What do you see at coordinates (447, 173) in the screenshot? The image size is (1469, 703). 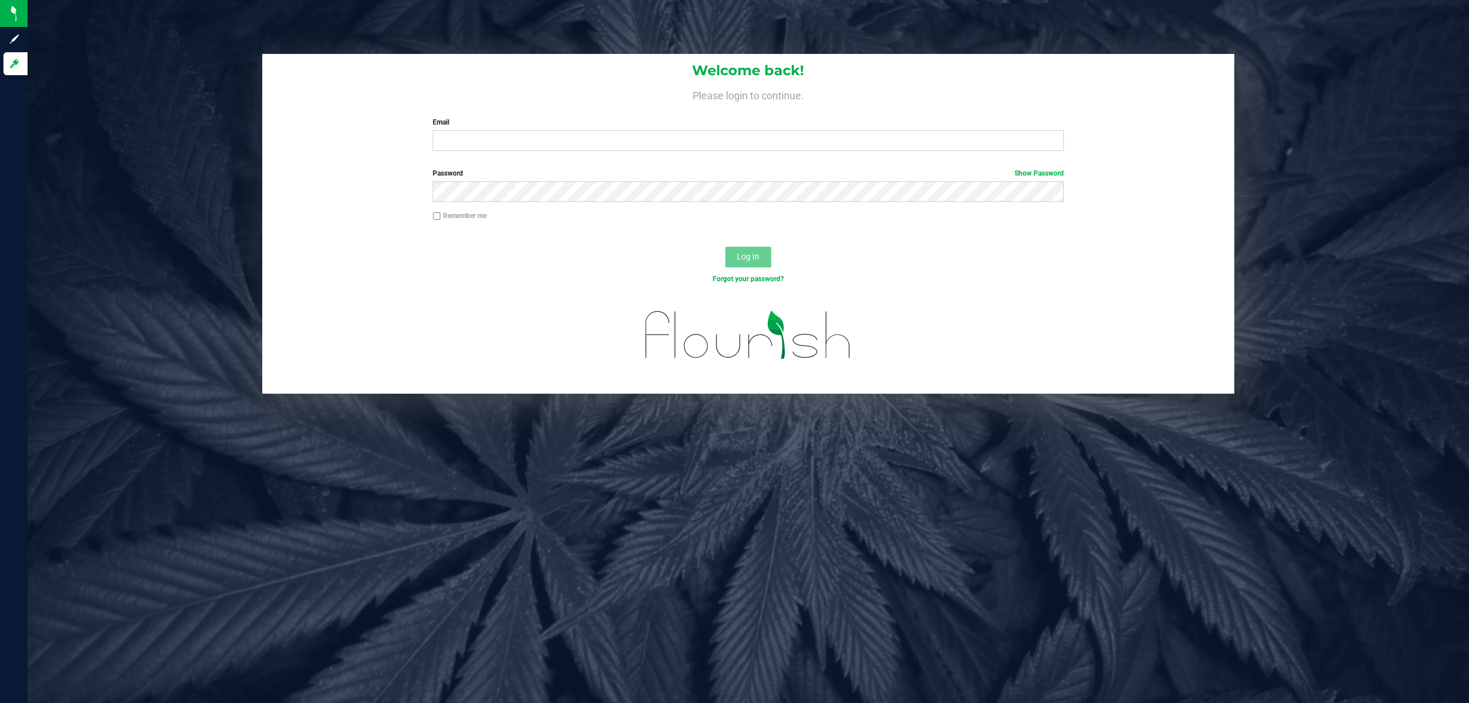 I see `span: Password` at bounding box center [447, 173].